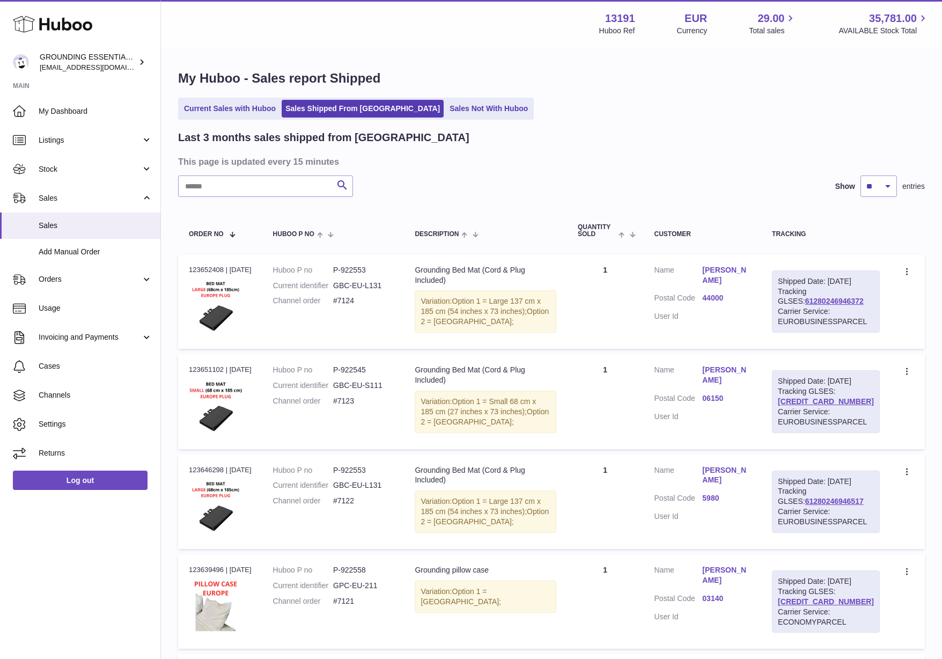  What do you see at coordinates (692, 31) in the screenshot?
I see `div: Currency` at bounding box center [692, 31].